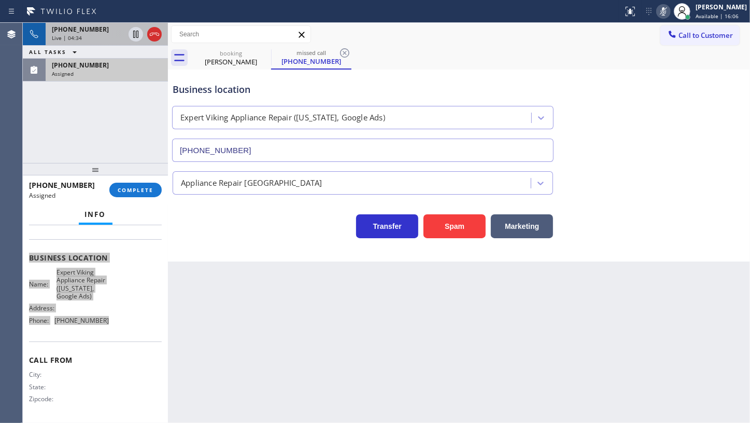 The image size is (750, 423). What do you see at coordinates (43, 386) in the screenshot?
I see `span: State:` at bounding box center [43, 386].